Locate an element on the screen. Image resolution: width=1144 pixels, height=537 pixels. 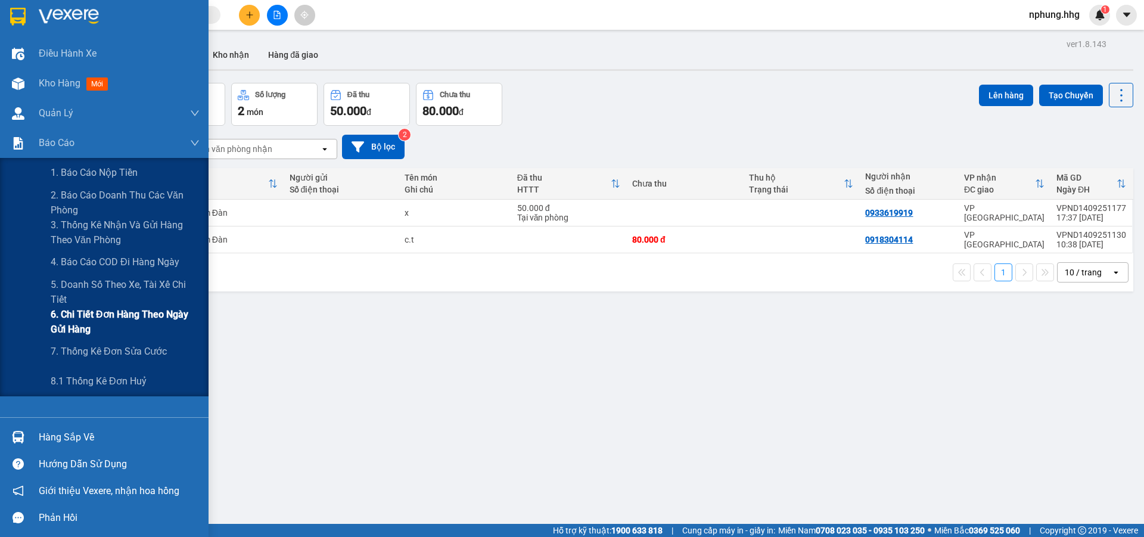
div: Người gửi is located at coordinates (341, 178).